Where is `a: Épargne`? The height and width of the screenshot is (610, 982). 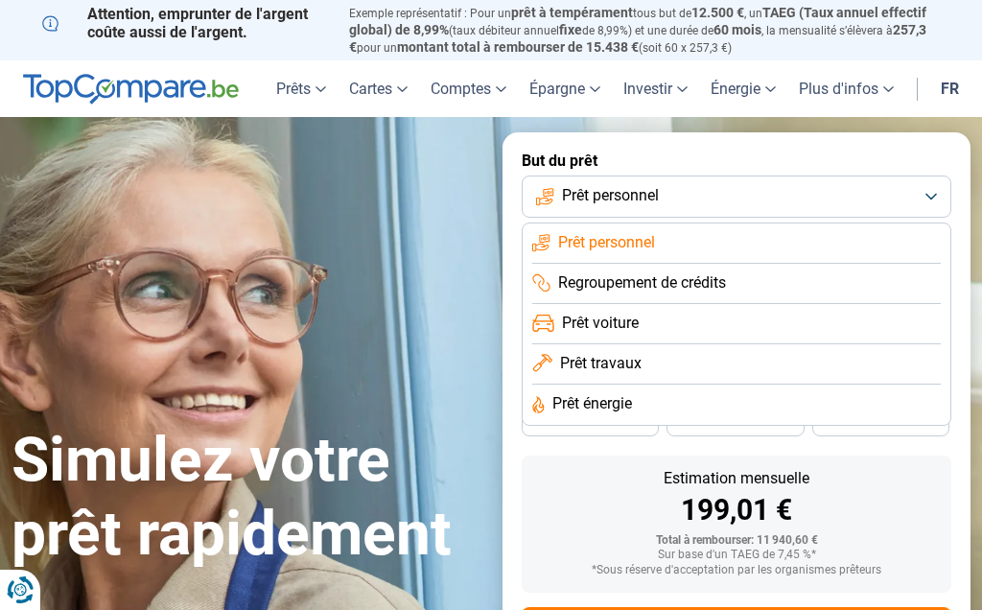
a: Épargne is located at coordinates (565, 88).